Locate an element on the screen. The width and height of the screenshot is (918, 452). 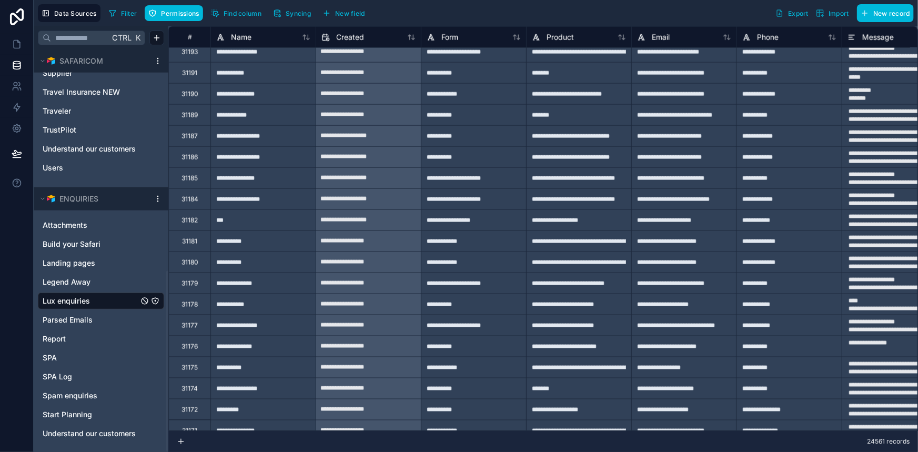
span: Name is located at coordinates (241, 37).